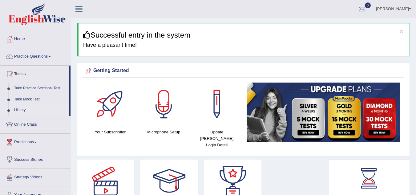 This screenshot has width=416, height=195. I want to click on h4: Your Subscription, so click(110, 132).